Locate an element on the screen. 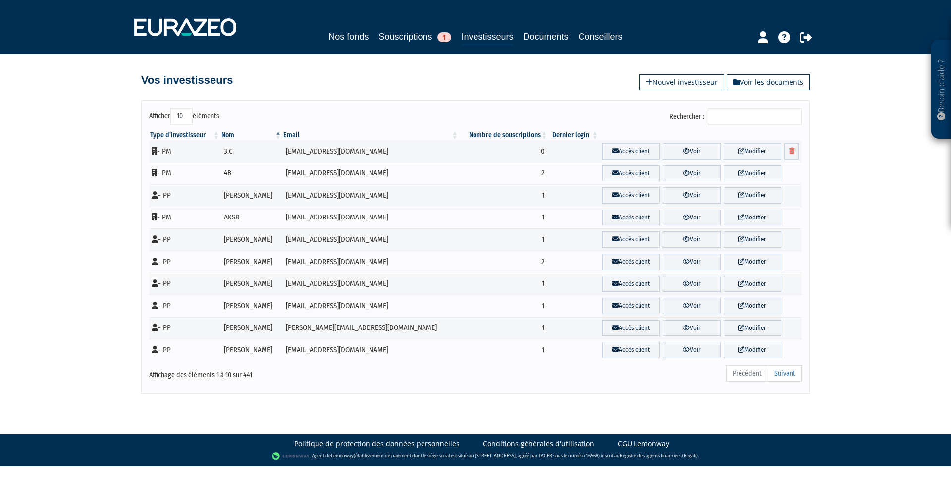 This screenshot has width=951, height=490. input: Rechercher : is located at coordinates (755, 116).